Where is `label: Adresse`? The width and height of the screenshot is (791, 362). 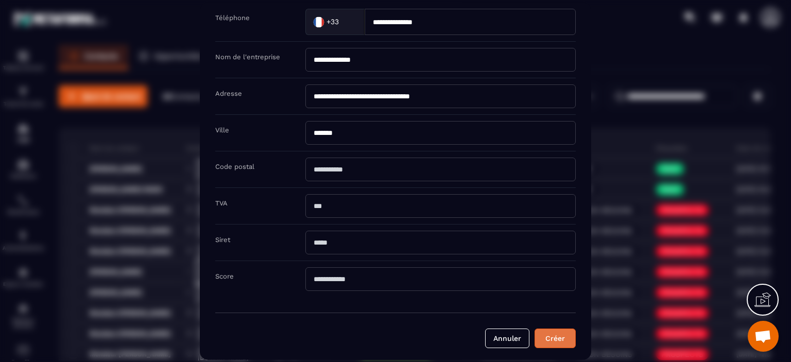
label: Adresse is located at coordinates (229, 93).